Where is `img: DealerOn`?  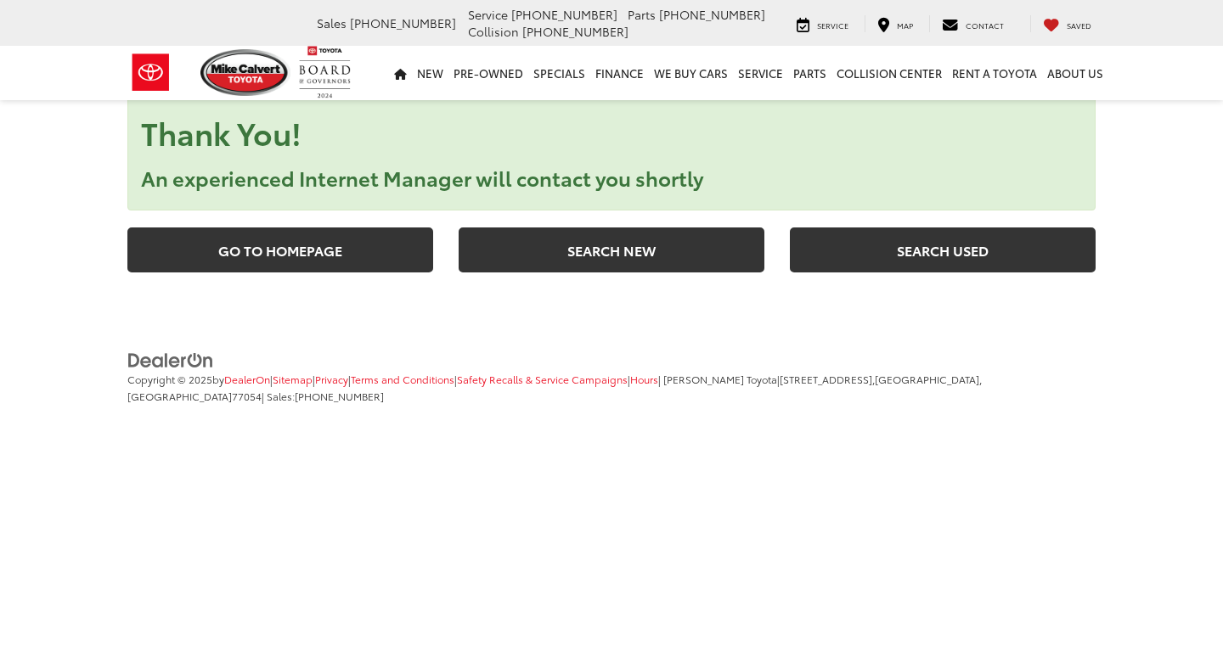 img: DealerOn is located at coordinates (171, 361).